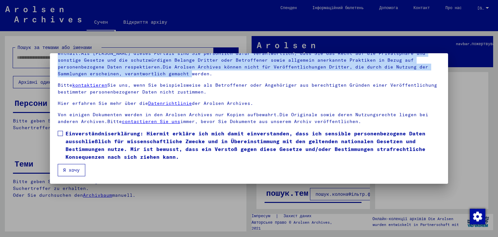  Describe the element at coordinates (90, 85) in the screenshot. I see `a: kontaktieren` at that location.